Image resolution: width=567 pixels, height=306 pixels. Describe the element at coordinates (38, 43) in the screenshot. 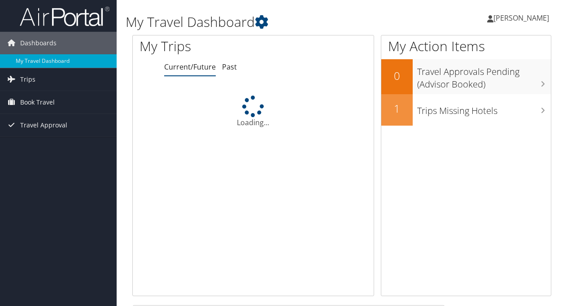

I see `span: Dashboards` at that location.